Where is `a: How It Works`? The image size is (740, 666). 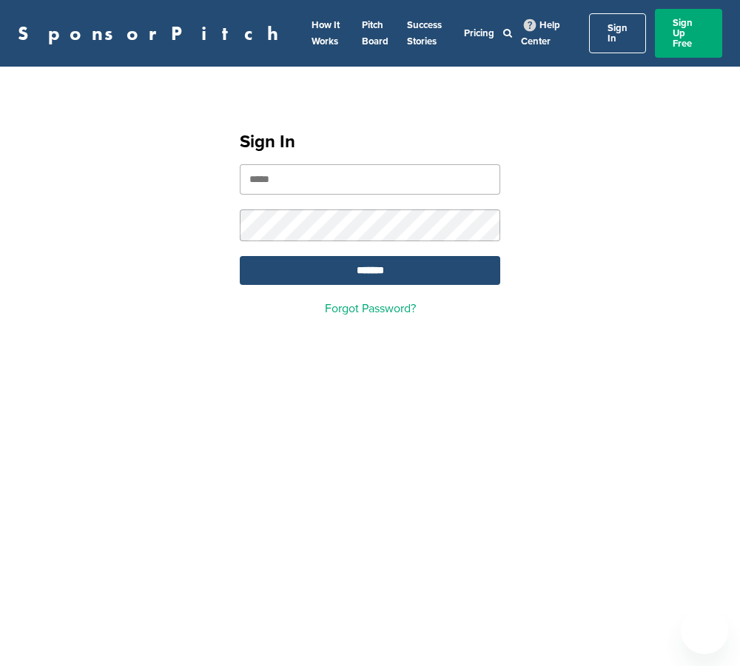
a: How It Works is located at coordinates (325, 33).